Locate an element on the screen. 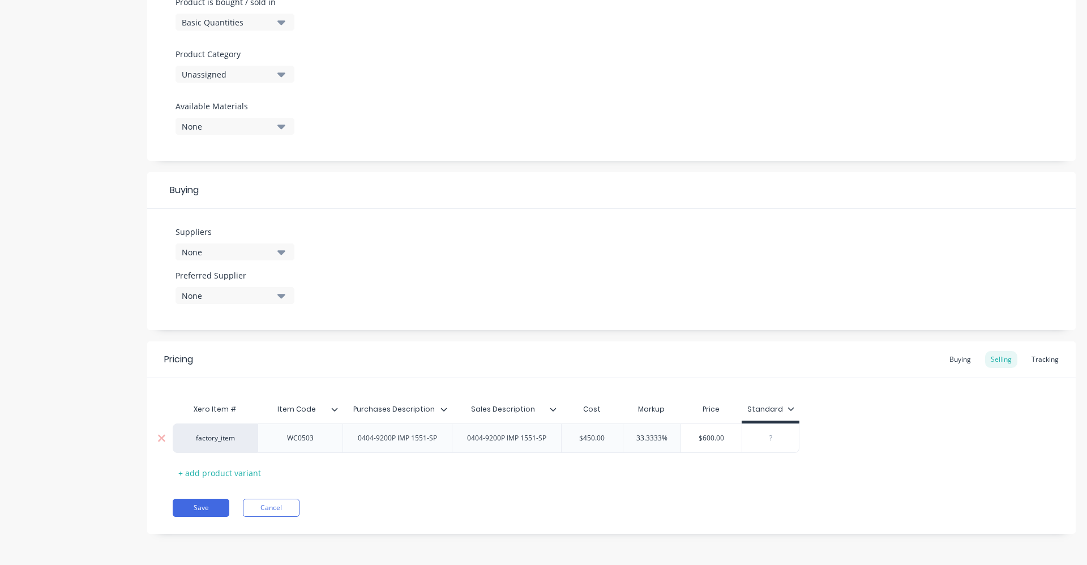 The width and height of the screenshot is (1087, 565). div: $450.00 is located at coordinates (592, 438).